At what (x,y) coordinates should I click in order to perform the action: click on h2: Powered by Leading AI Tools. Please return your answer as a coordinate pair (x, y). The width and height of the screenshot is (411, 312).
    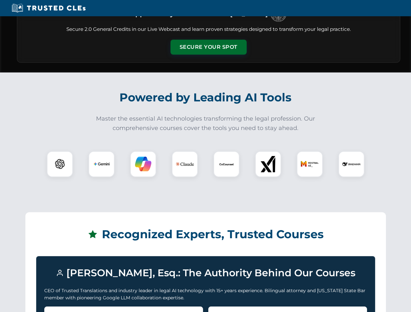
    Looking at the image, I should click on (206, 98).